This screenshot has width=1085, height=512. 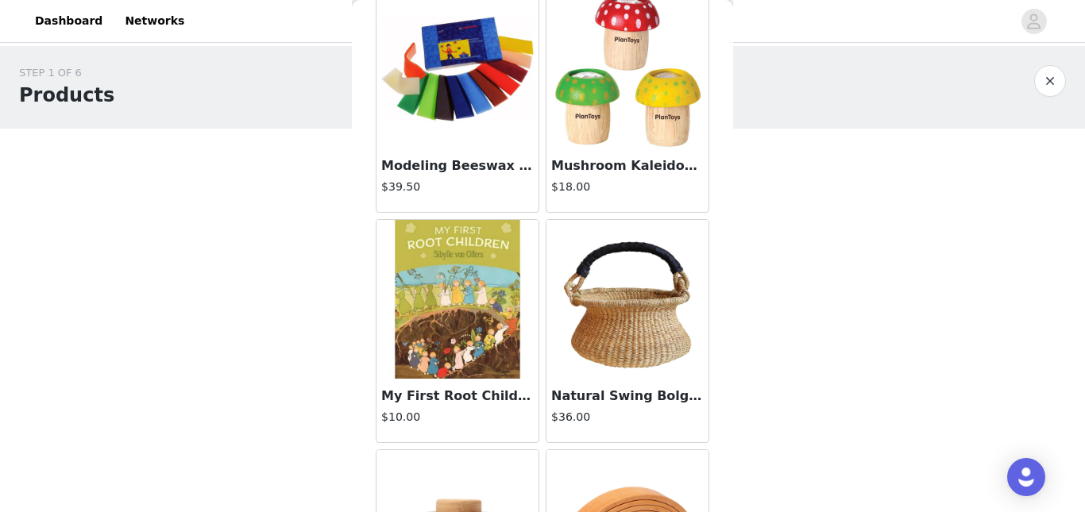 What do you see at coordinates (627, 417) in the screenshot?
I see `h4: $36.00` at bounding box center [627, 417].